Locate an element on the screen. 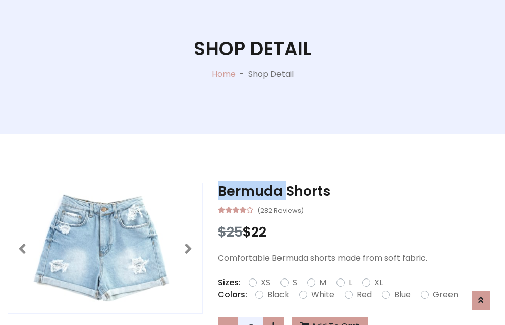 This screenshot has height=325, width=505. label: S is located at coordinates (295, 282).